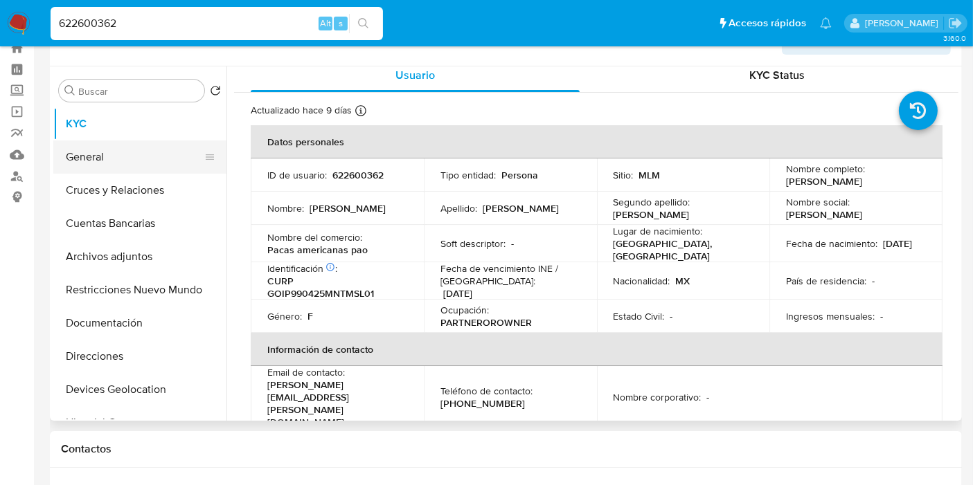 This screenshot has width=973, height=485. What do you see at coordinates (325, 23) in the screenshot?
I see `span: Alt` at bounding box center [325, 23].